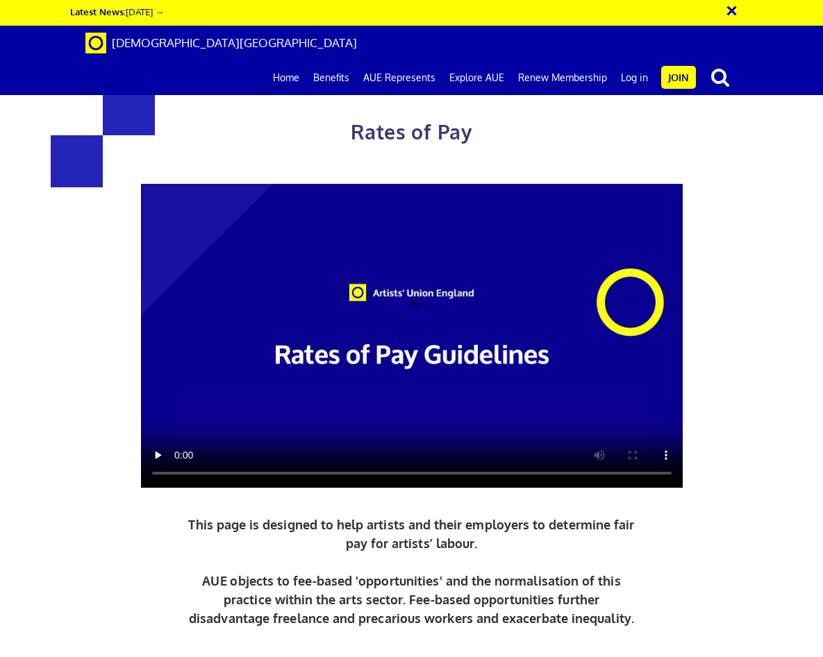 The height and width of the screenshot is (657, 823). Describe the element at coordinates (286, 78) in the screenshot. I see `a: Home` at that location.